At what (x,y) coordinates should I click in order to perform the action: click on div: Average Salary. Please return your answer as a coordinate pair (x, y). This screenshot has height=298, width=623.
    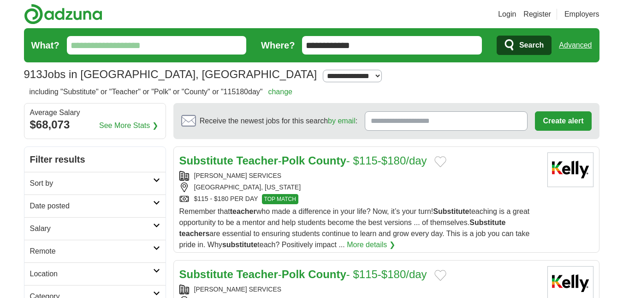
    Looking at the image, I should click on (95, 113).